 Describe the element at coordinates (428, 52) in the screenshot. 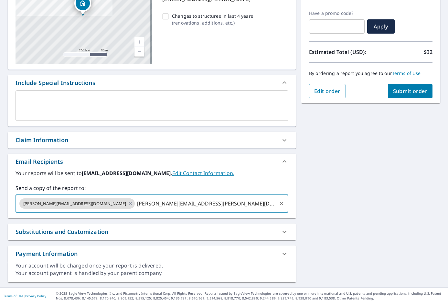

I see `p: $32` at that location.